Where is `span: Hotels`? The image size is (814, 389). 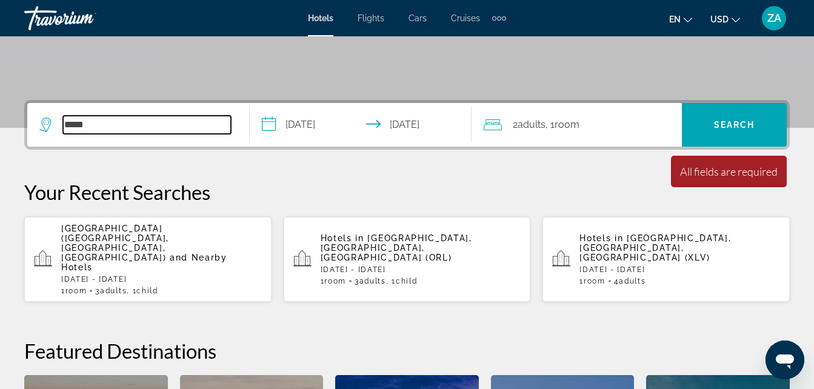 span: Hotels is located at coordinates (321, 18).